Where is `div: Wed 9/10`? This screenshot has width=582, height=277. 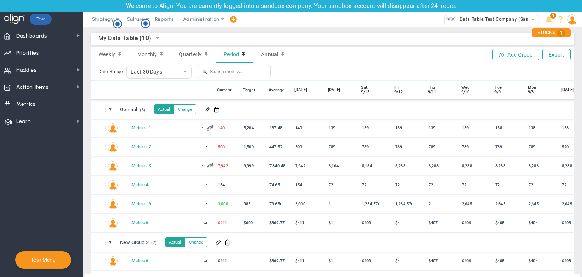 div: Wed 9/10 is located at coordinates (474, 90).